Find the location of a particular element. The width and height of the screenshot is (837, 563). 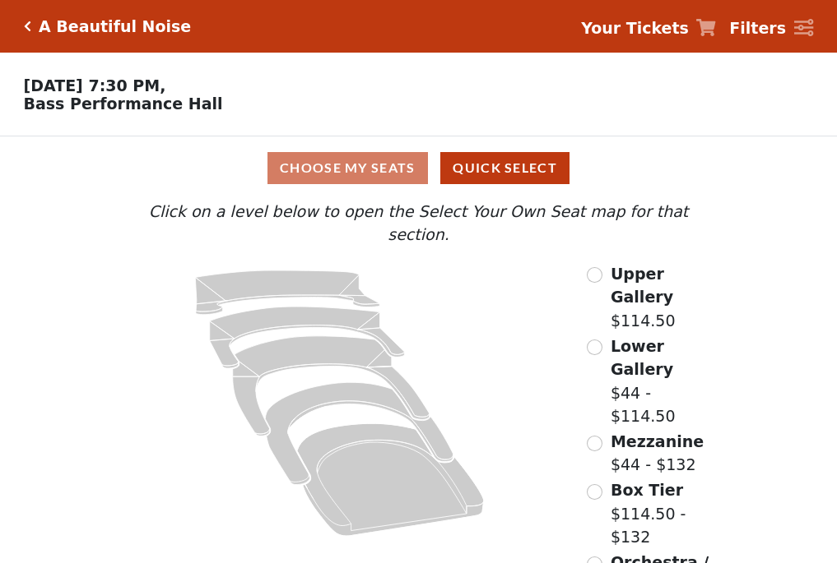

span: Box Tier is located at coordinates (647, 490).